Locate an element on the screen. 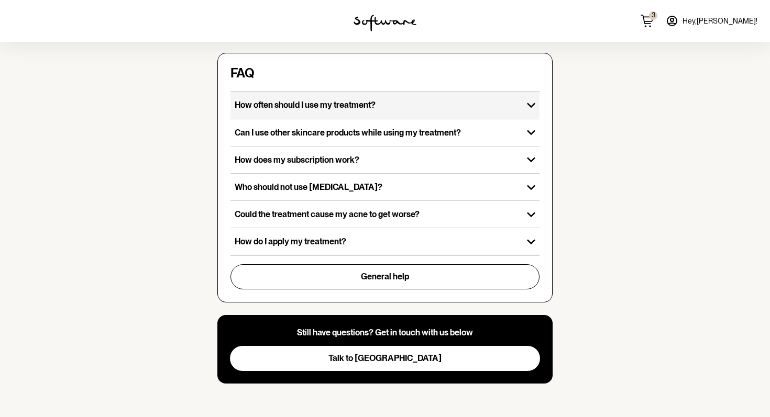  p: Still have questions? Get in touch with us below is located at coordinates (385, 333).